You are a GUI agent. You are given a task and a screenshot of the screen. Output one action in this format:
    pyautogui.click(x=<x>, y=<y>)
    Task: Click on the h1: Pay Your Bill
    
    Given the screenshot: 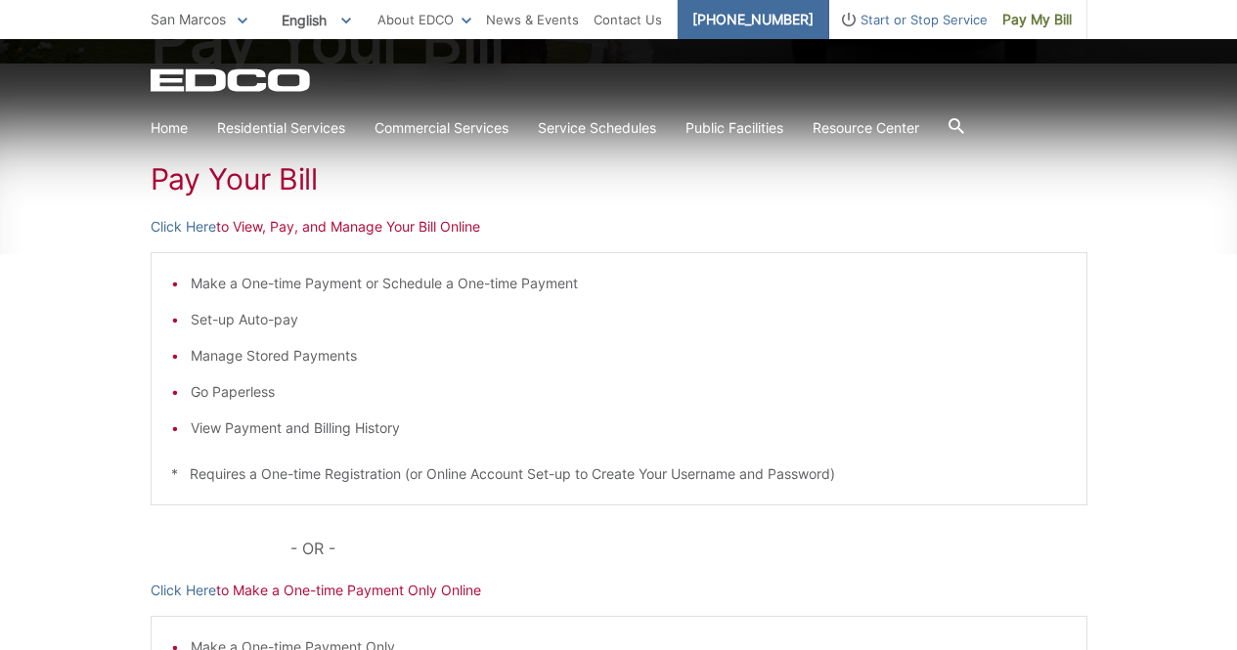 What is the action you would take?
    pyautogui.click(x=619, y=179)
    